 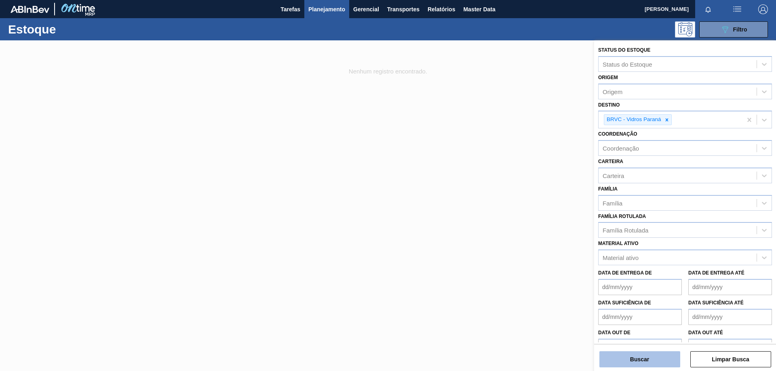 What do you see at coordinates (608, 189) in the screenshot?
I see `label: Família` at bounding box center [608, 189].